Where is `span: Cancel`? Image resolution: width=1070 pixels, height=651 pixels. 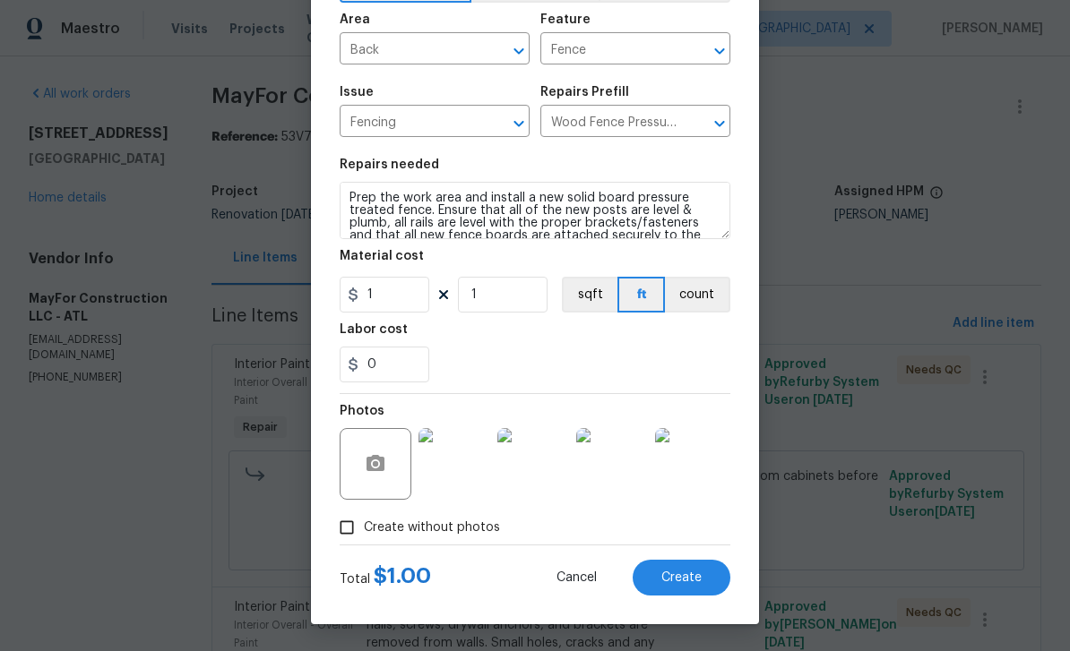
span: Cancel is located at coordinates (576, 578).